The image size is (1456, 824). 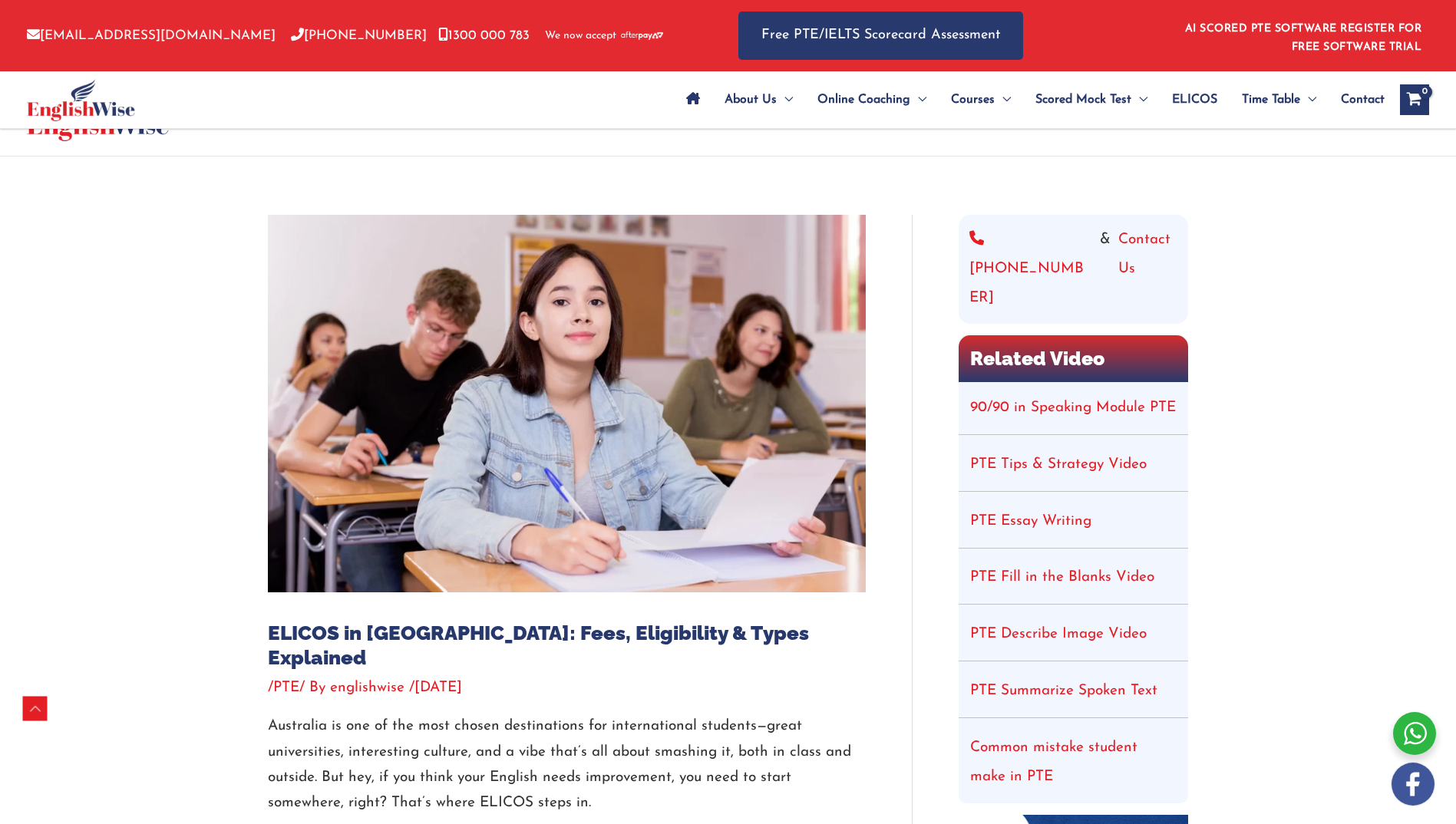 What do you see at coordinates (287, 688) in the screenshot?
I see `a: PTE` at bounding box center [287, 688].